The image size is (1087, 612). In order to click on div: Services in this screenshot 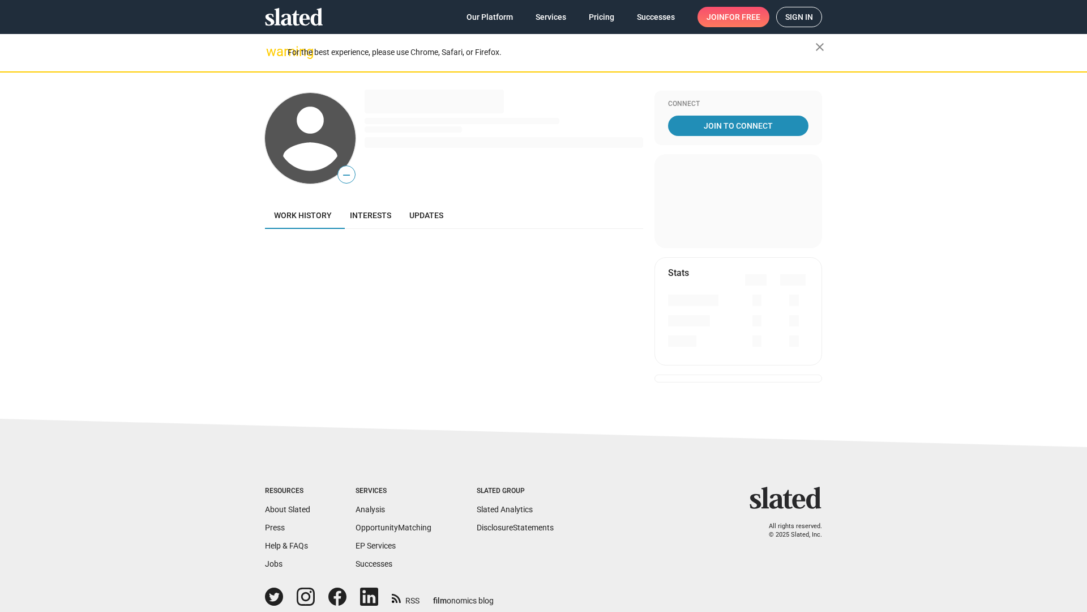, I will do `click(394, 491)`.